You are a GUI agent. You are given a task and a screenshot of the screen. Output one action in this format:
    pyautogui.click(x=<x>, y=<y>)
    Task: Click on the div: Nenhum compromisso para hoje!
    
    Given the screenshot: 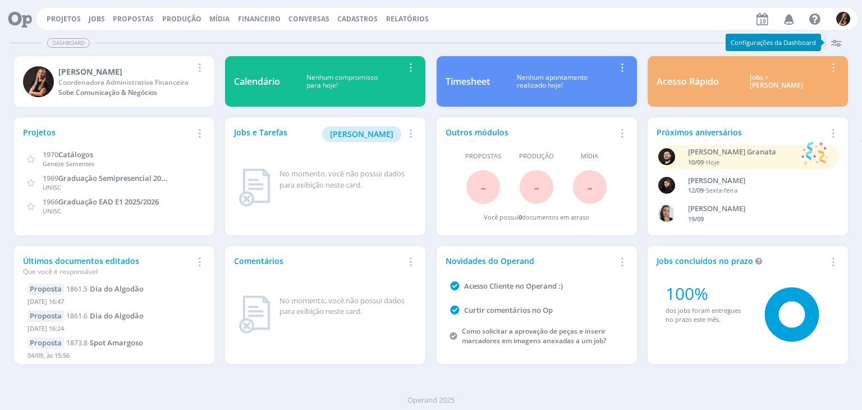 What is the action you would take?
    pyautogui.click(x=342, y=81)
    